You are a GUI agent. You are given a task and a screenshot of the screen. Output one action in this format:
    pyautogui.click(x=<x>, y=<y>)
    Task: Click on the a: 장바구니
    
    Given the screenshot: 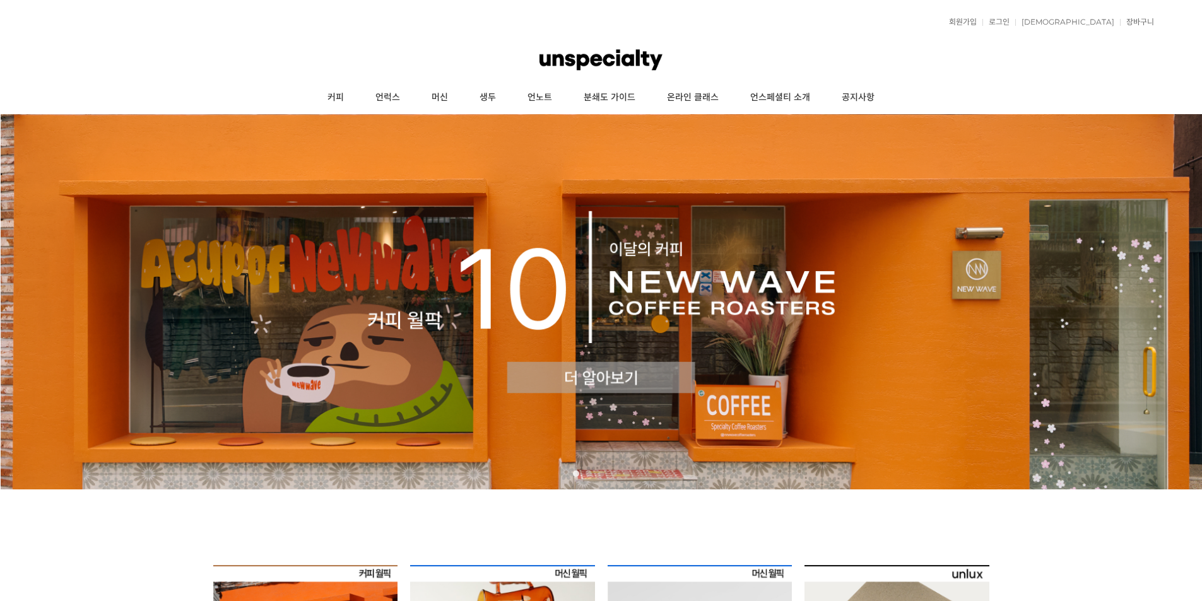 What is the action you would take?
    pyautogui.click(x=1137, y=22)
    